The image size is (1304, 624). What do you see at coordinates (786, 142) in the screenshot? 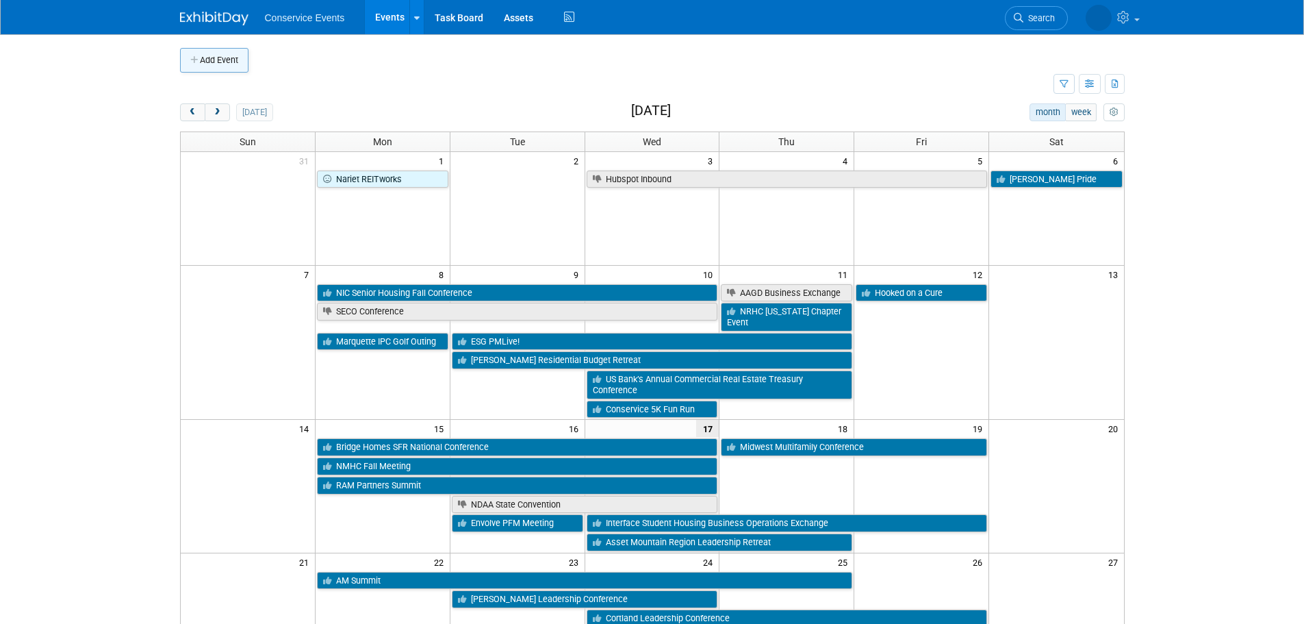
I see `span: Thu` at bounding box center [786, 142].